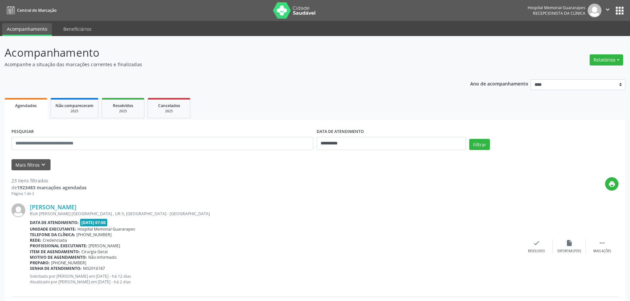 The height and width of the screenshot is (301, 630). I want to click on span: Agendados, so click(26, 106).